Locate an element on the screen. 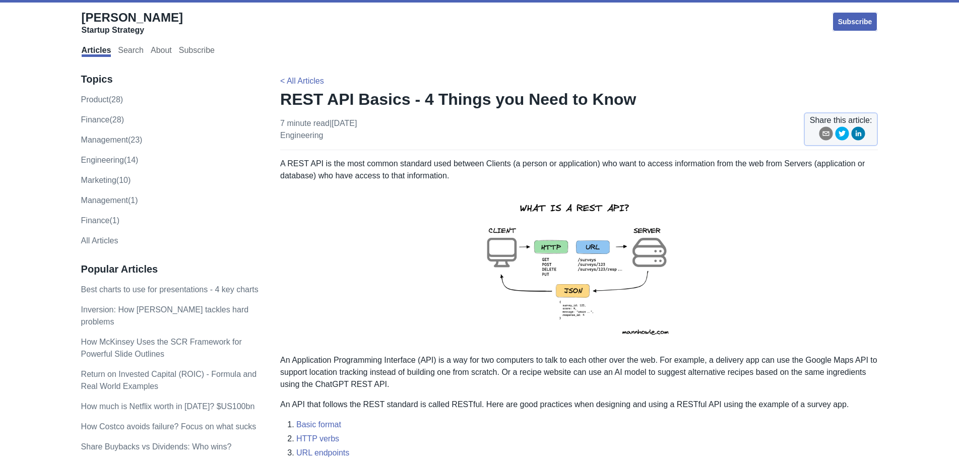  a: finance(28) is located at coordinates (102, 119).